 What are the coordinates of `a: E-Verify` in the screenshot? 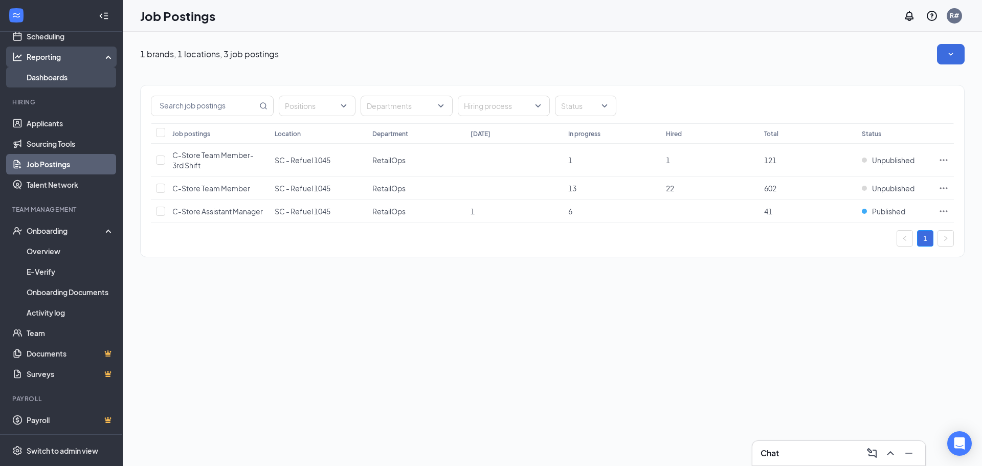 It's located at (70, 272).